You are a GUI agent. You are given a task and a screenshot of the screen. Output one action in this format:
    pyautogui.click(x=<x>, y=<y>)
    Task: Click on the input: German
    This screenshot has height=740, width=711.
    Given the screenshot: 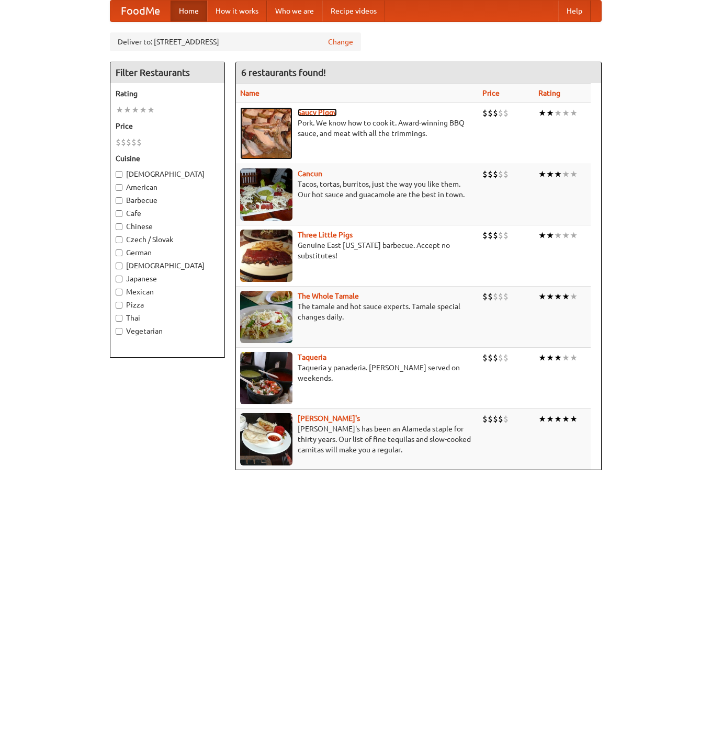 What is the action you would take?
    pyautogui.click(x=119, y=253)
    